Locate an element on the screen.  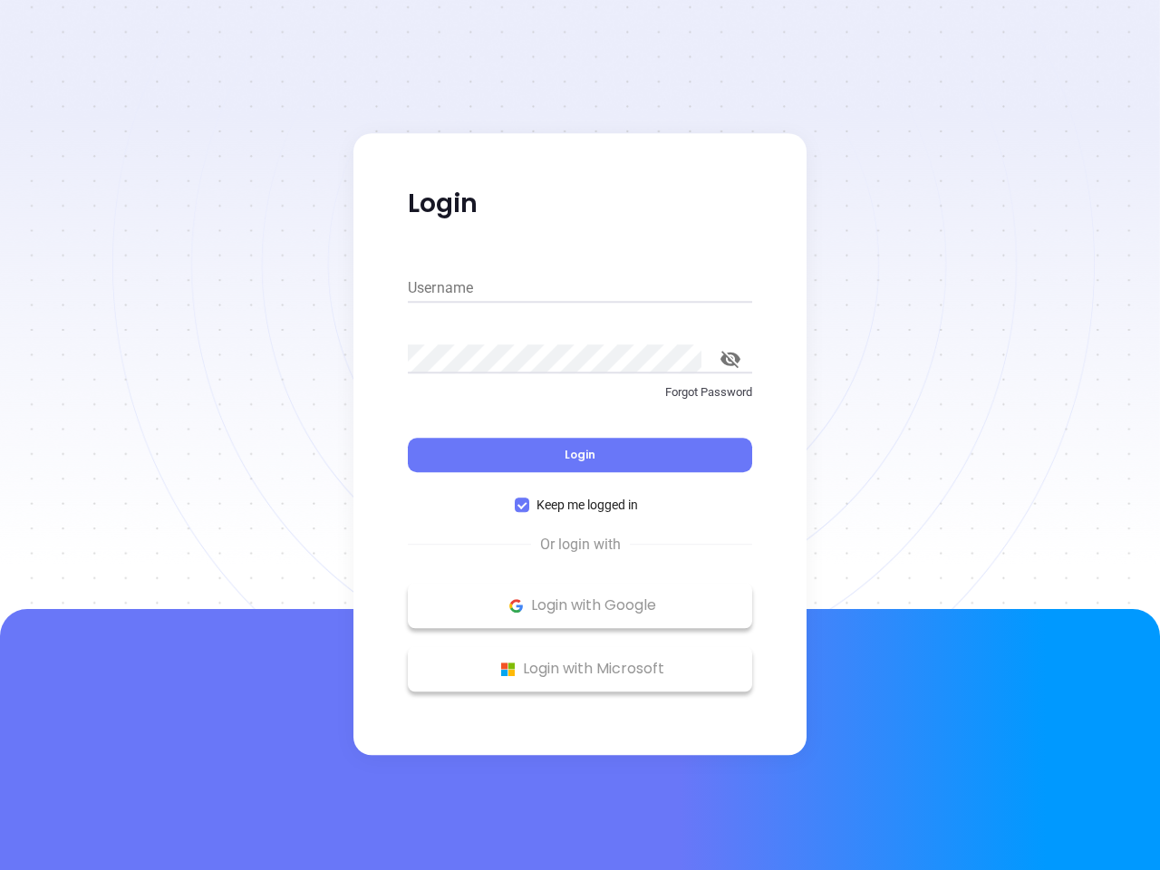
p: Forgot Password is located at coordinates (580, 393).